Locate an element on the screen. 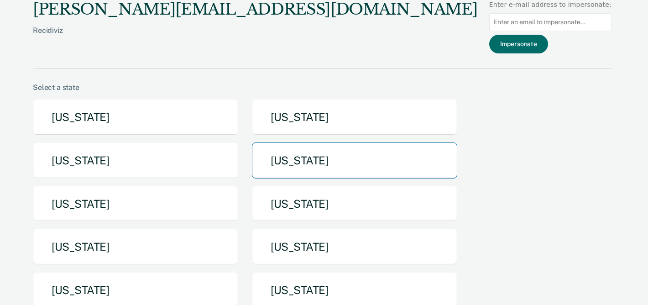 The width and height of the screenshot is (648, 305). input: Enter an email to impersonate... is located at coordinates (550, 22).